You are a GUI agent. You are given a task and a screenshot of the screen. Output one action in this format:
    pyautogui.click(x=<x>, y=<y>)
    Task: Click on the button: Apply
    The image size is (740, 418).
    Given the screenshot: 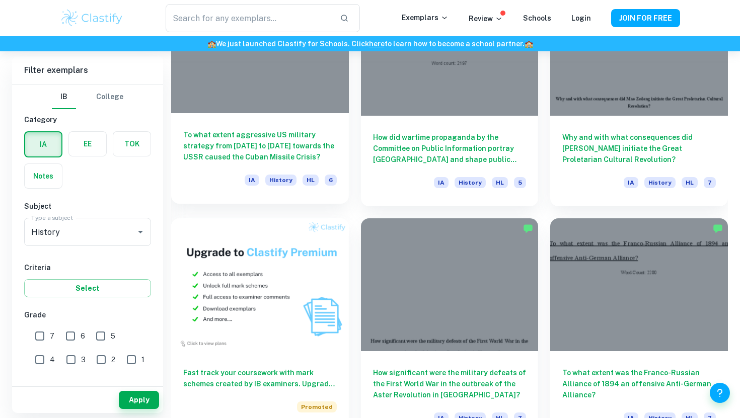 What is the action you would take?
    pyautogui.click(x=139, y=400)
    